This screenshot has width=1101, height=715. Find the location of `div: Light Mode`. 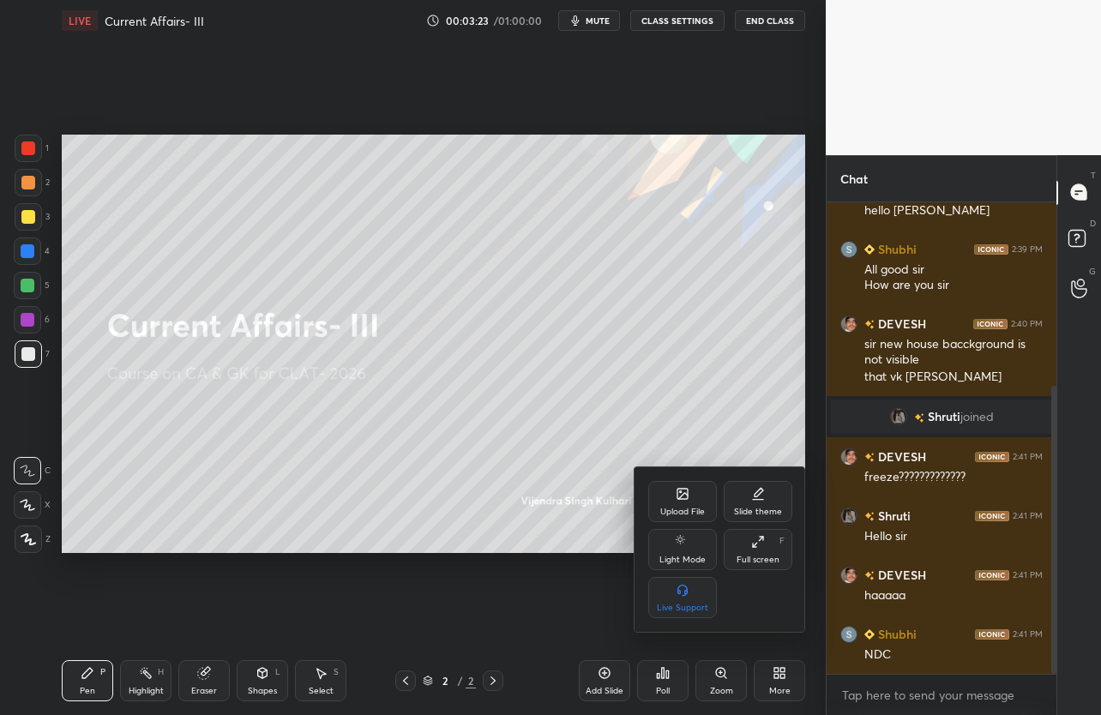

div: Light Mode is located at coordinates (683, 560).